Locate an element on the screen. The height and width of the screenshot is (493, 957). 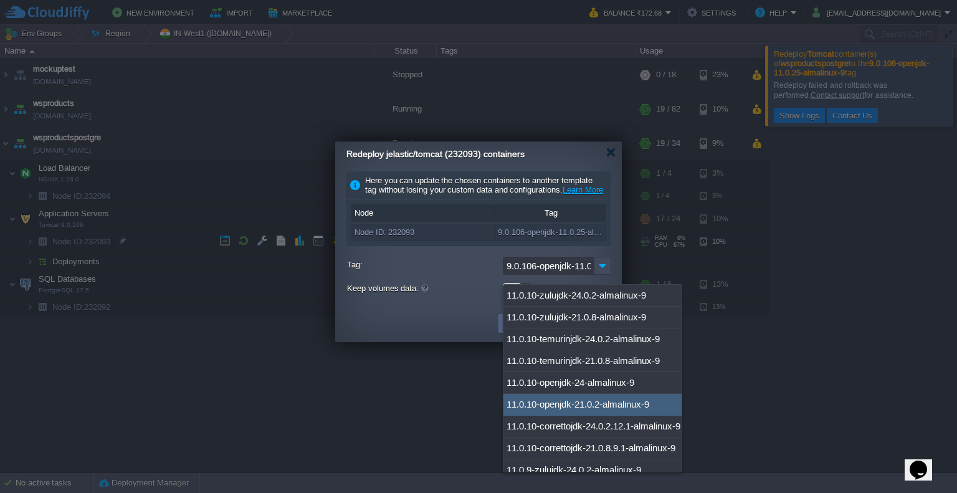
div: 11.0.10-openjdk-24-almalinux-9 is located at coordinates (593, 383).